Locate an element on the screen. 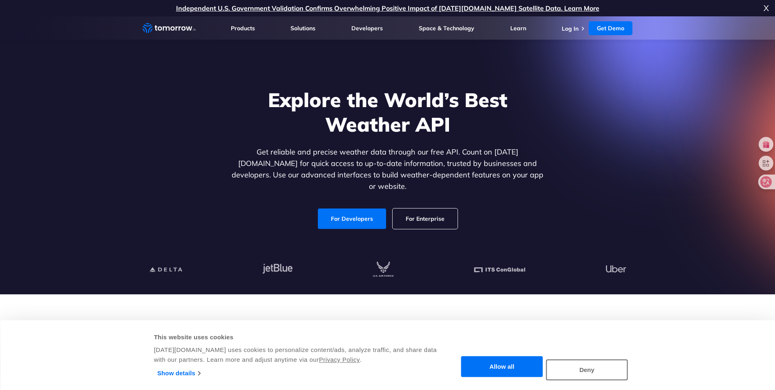 The width and height of the screenshot is (775, 390). a: Home link is located at coordinates (169, 28).